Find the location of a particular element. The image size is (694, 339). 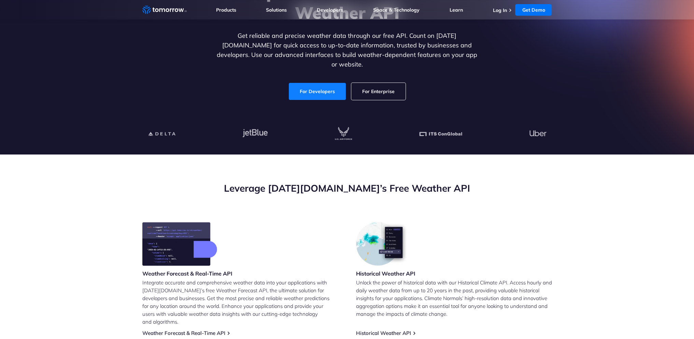

a: For Developers is located at coordinates (317, 91).